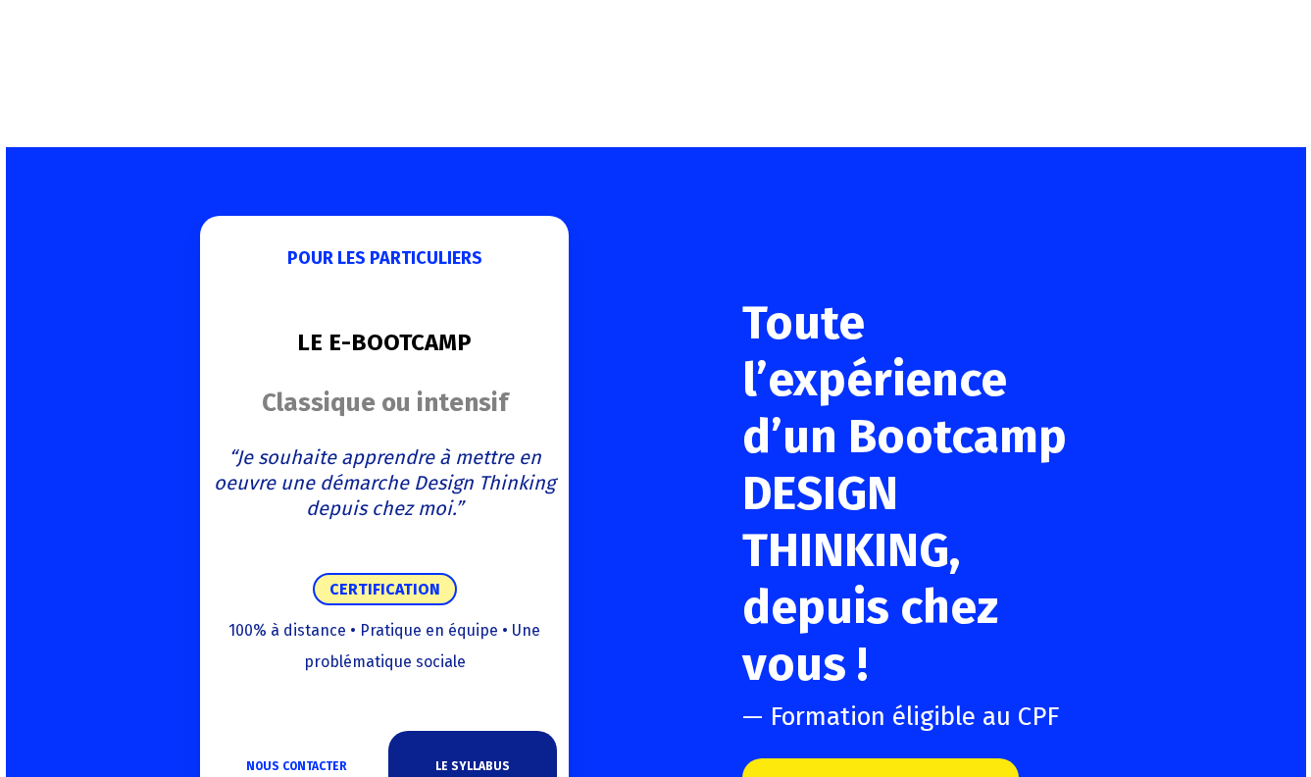 This screenshot has height=777, width=1311. What do you see at coordinates (384, 483) in the screenshot?
I see `span: “Je souhaite apprendre à mettre en oeuvre une démarche Design Thinking depuis chez moi.”` at bounding box center [384, 483].